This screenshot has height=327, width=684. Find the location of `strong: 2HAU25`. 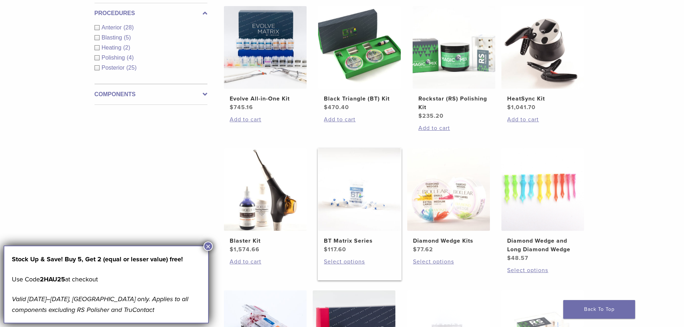

strong: 2HAU25 is located at coordinates (52, 280).